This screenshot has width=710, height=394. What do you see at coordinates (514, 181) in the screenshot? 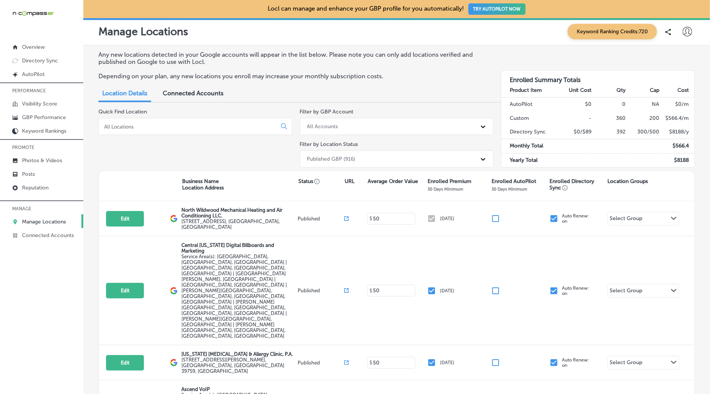
I see `p: Enrolled AutoPilot` at bounding box center [514, 181].